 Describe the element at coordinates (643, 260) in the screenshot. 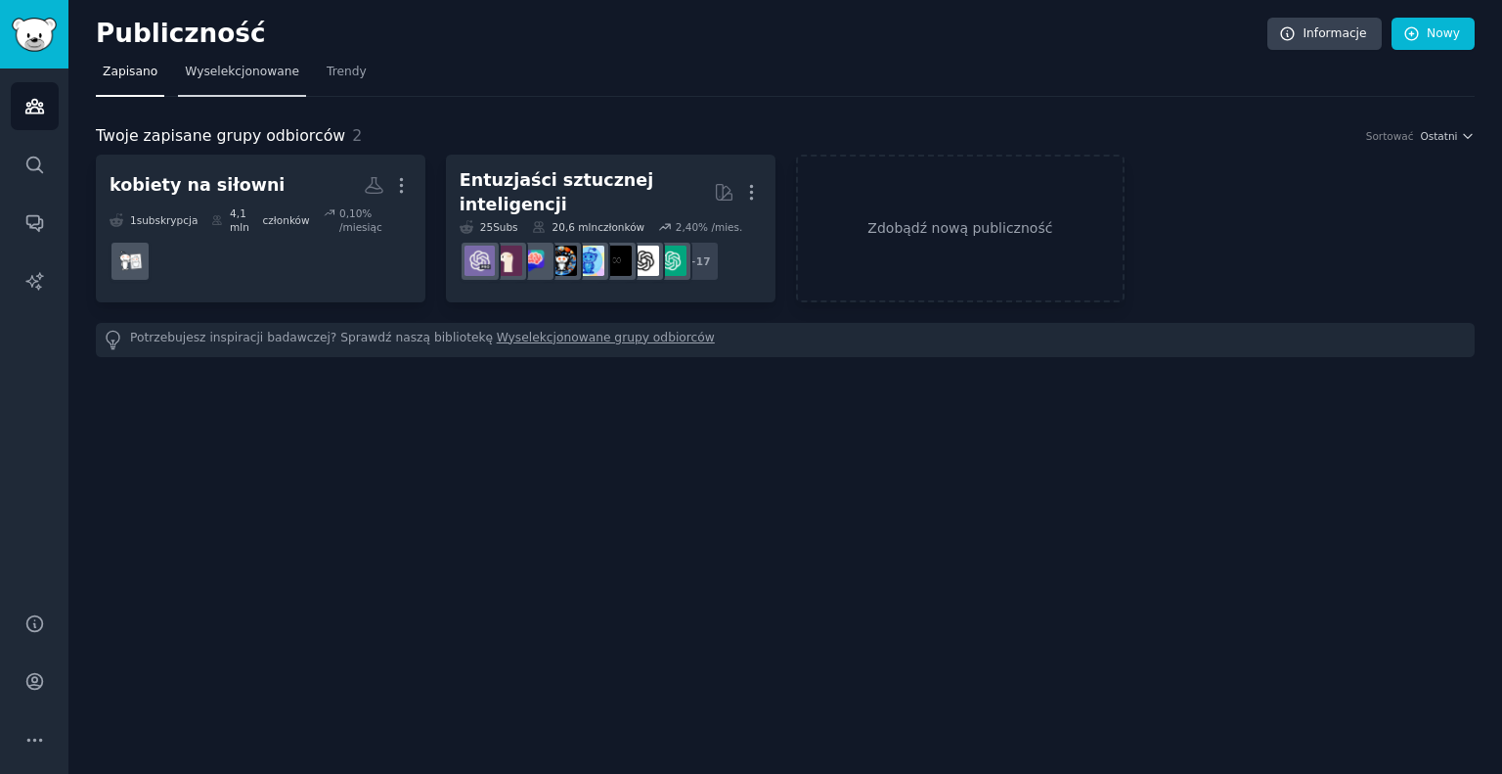

I see `img: OpenAI` at that location.